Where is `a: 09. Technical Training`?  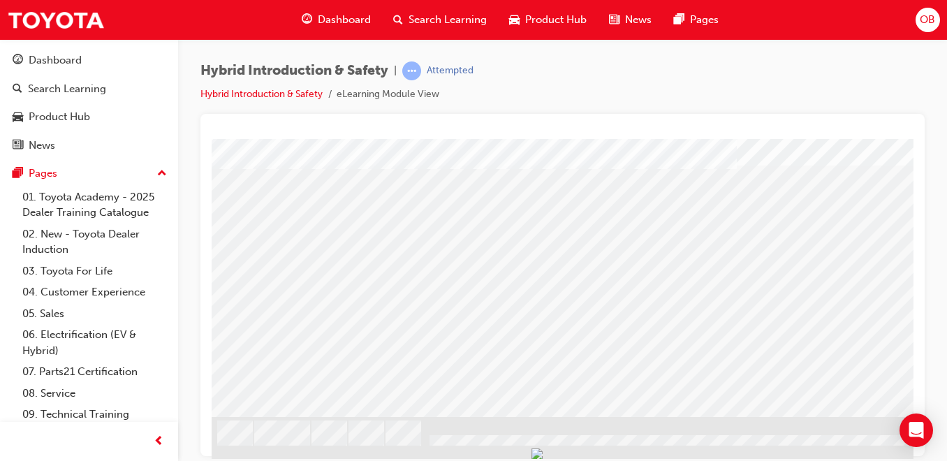
a: 09. Technical Training is located at coordinates (94, 414).